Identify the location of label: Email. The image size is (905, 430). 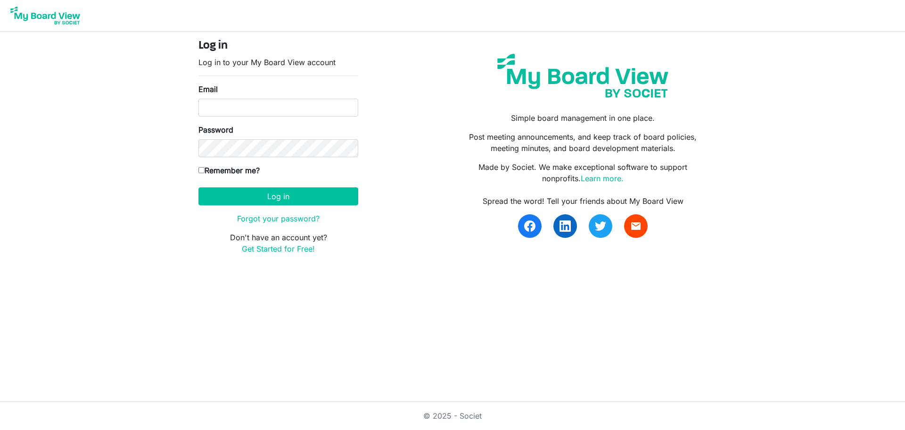
(208, 89).